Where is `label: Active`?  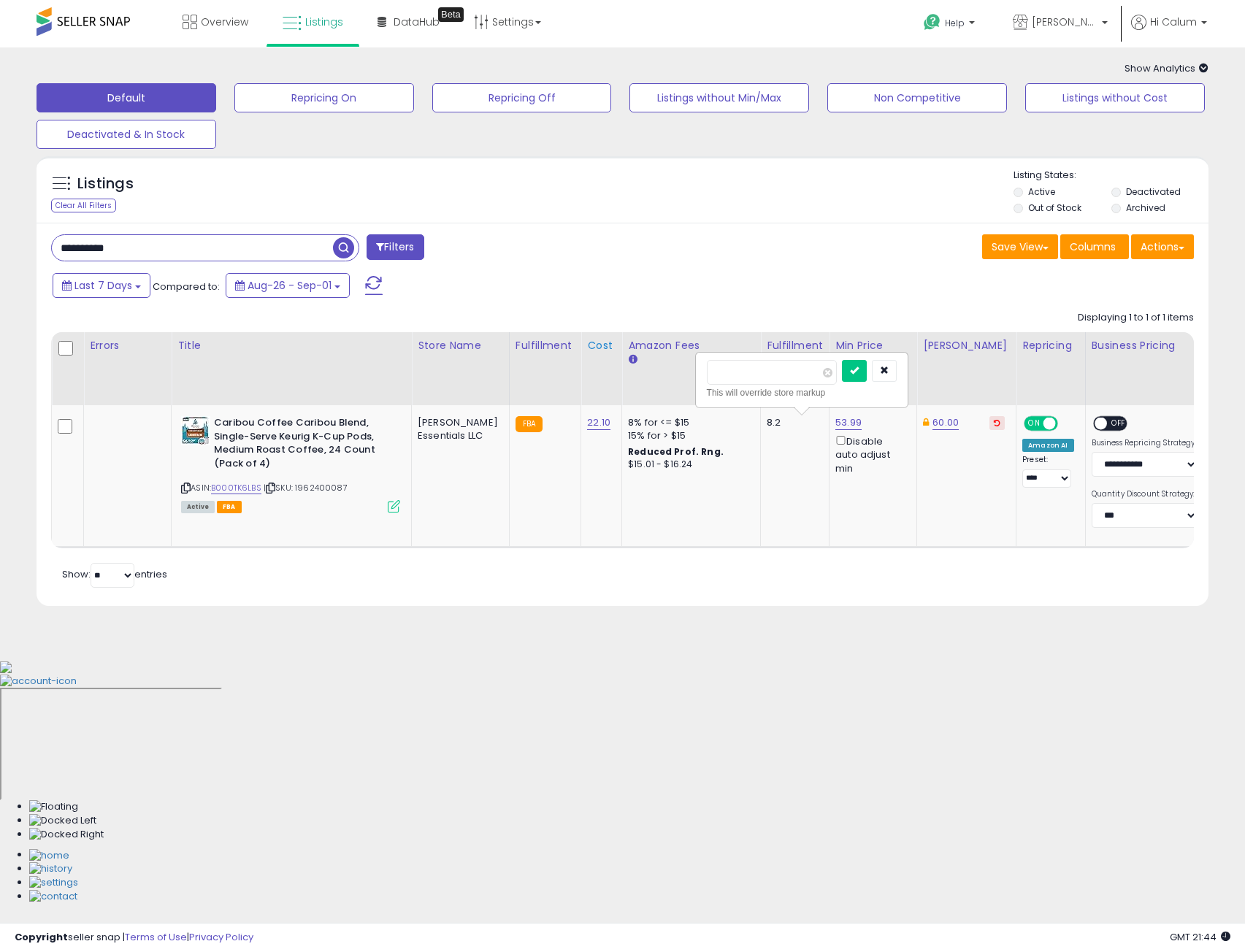
label: Active is located at coordinates (1041, 191).